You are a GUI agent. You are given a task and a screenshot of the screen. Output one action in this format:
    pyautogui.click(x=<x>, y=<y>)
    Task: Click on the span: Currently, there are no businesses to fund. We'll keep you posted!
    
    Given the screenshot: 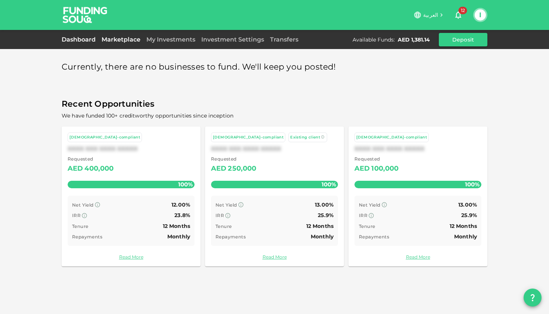 What is the action you would take?
    pyautogui.click(x=199, y=67)
    